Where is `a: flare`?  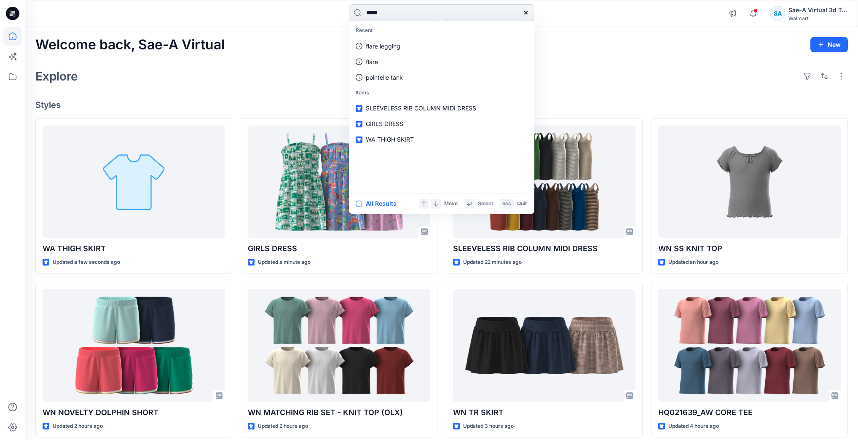
a: flare is located at coordinates (442, 62).